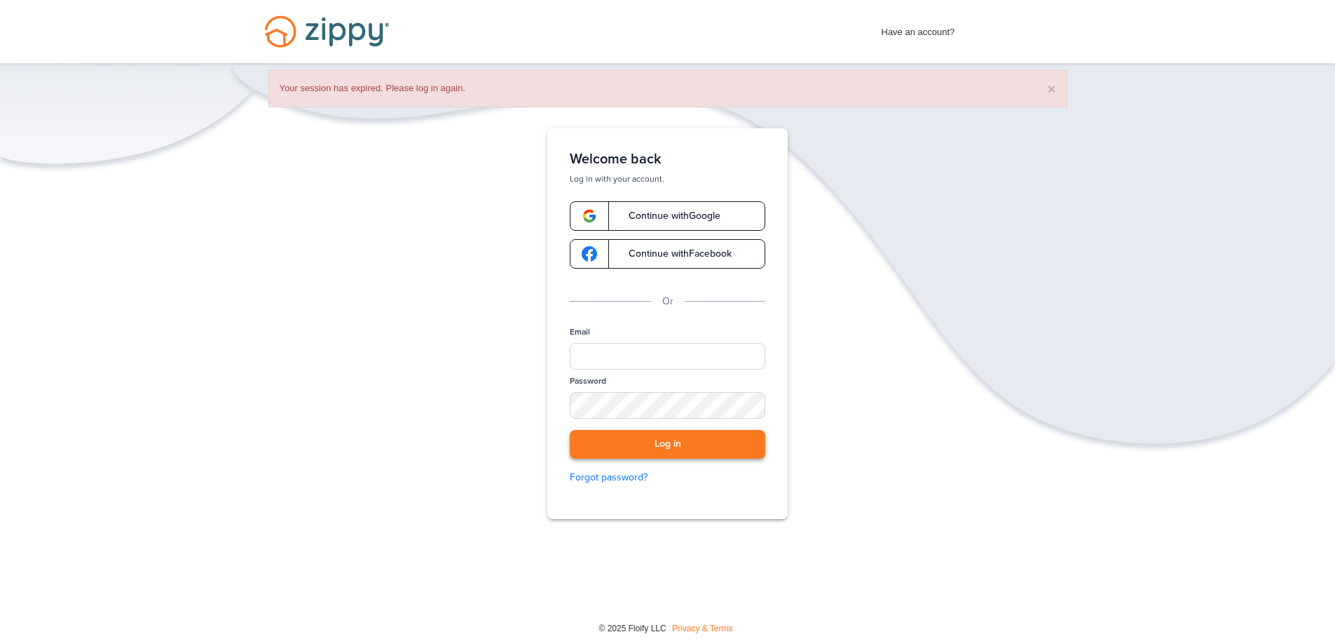  Describe the element at coordinates (667, 216) in the screenshot. I see `span: Continue with Google` at that location.